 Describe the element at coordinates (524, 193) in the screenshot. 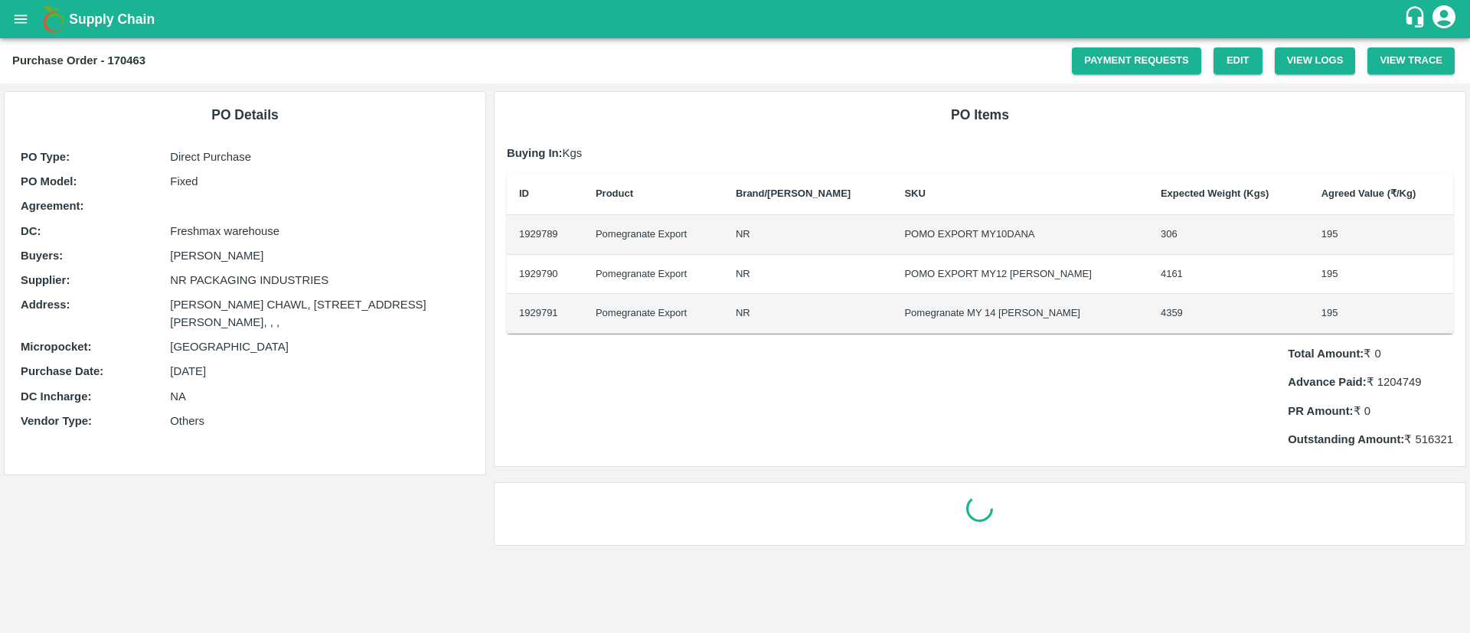

I see `b: ID` at that location.